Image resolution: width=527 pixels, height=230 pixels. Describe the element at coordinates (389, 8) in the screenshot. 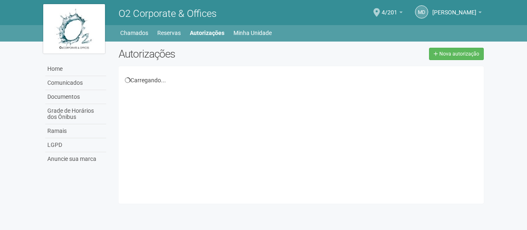

I see `span: 4/201` at that location.